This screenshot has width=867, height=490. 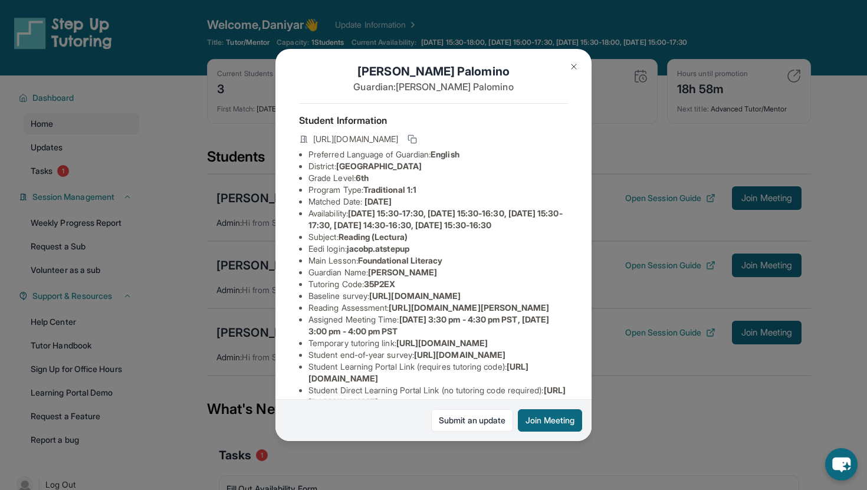 I want to click on button: chat-button, so click(x=841, y=464).